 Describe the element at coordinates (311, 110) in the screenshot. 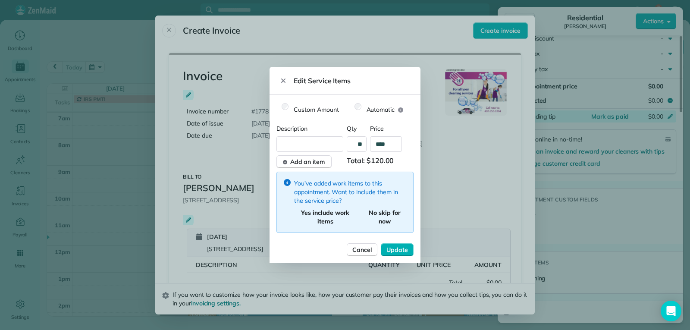

I see `label: Custom Amount` at that location.